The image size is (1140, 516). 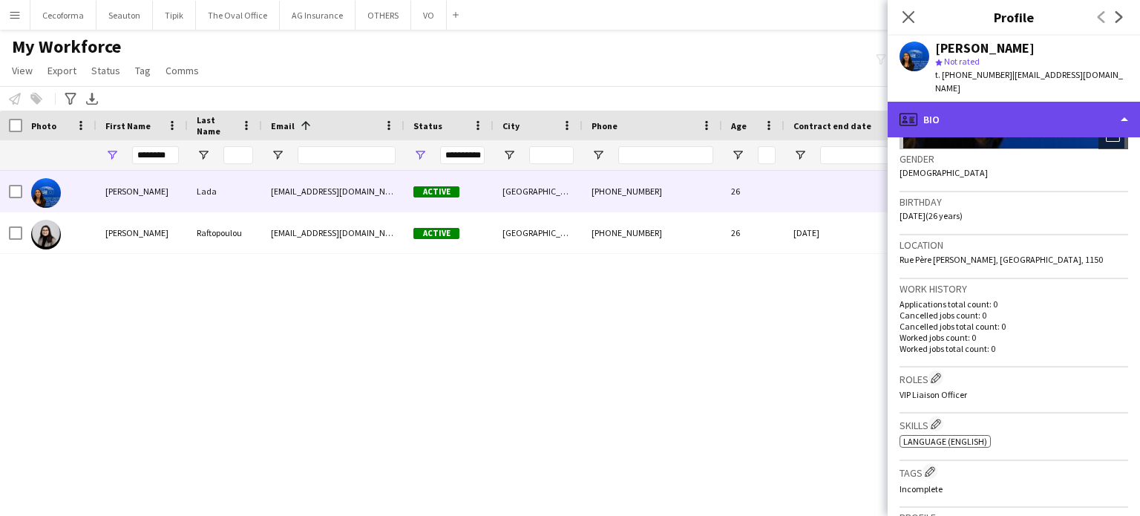 I want to click on button: The Oval Office, so click(x=238, y=15).